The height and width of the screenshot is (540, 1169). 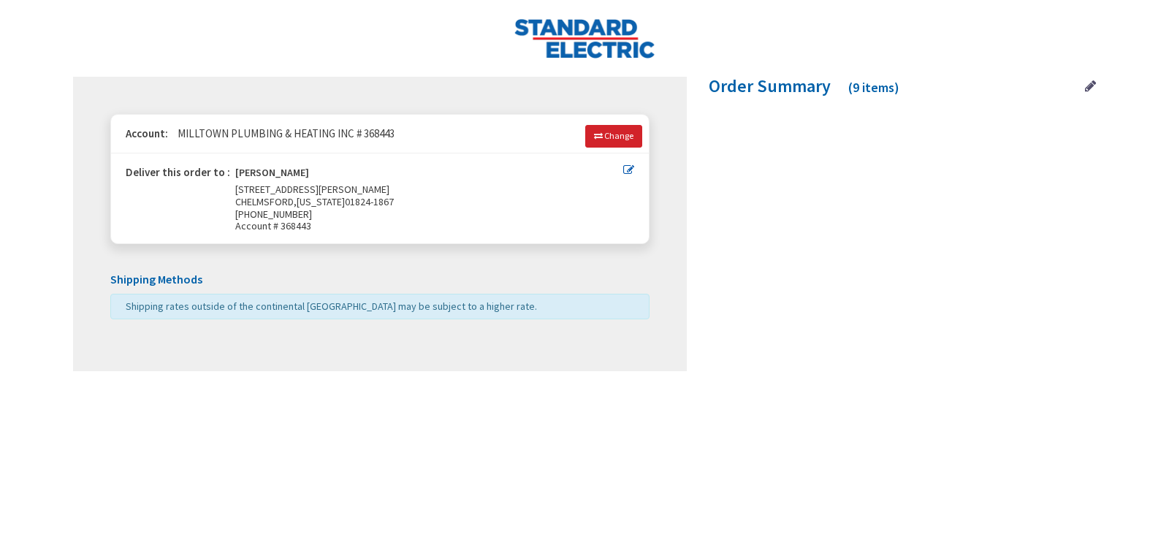 I want to click on span: (9 items), so click(x=874, y=87).